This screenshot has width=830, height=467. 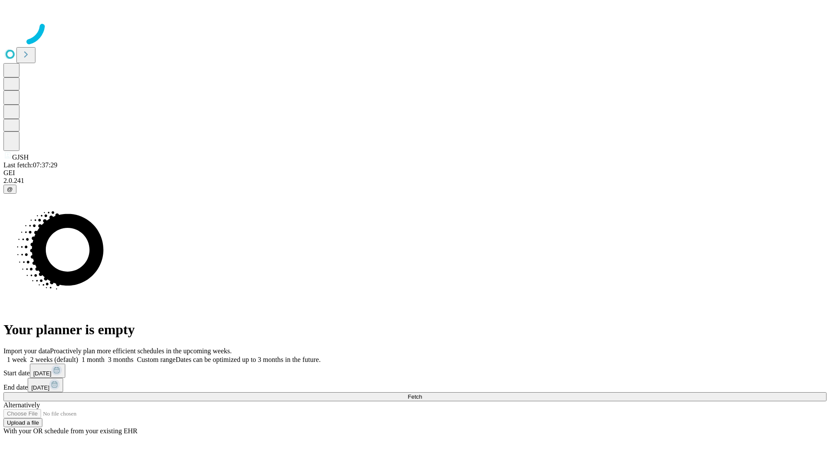 What do you see at coordinates (141, 350) in the screenshot?
I see `span: Proactively plan more efficient schedules in the upcoming weeks.` at bounding box center [141, 350].